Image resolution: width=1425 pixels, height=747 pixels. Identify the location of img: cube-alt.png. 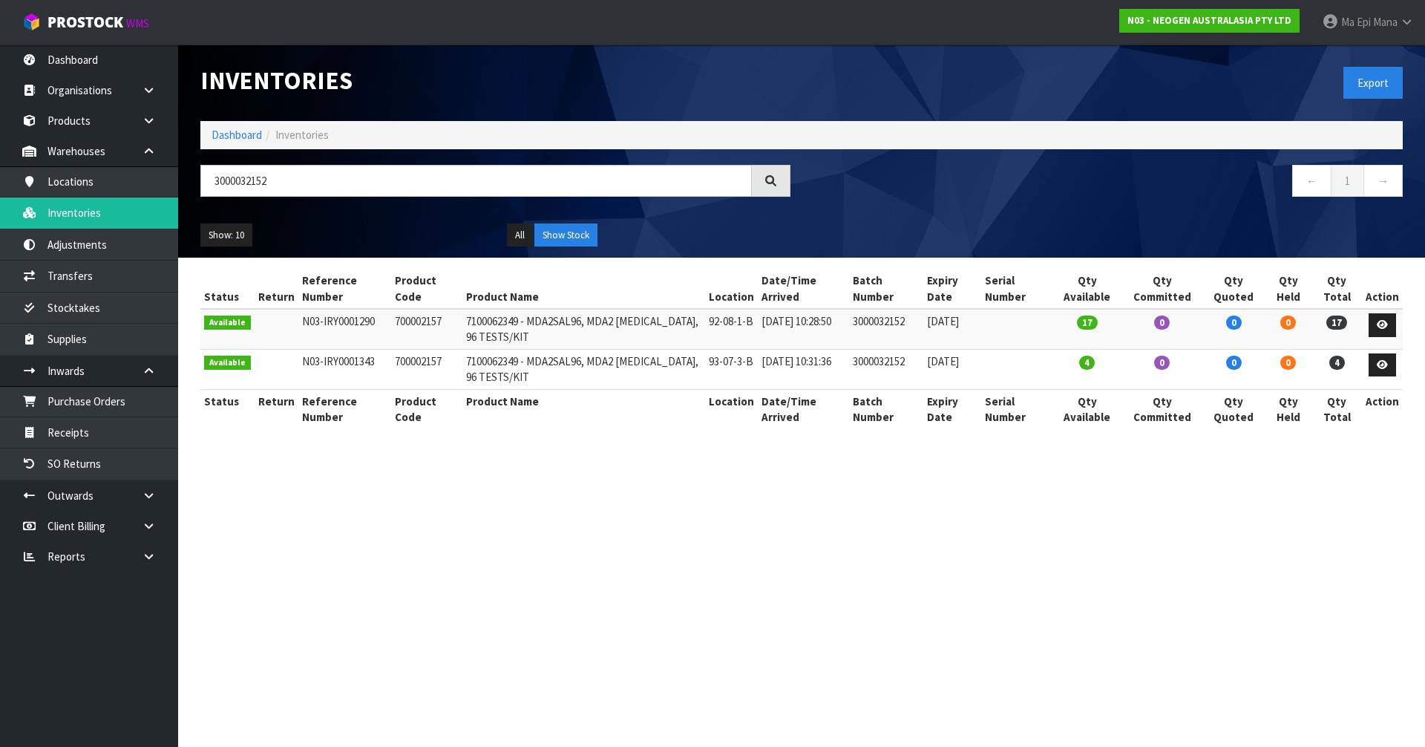
(31, 22).